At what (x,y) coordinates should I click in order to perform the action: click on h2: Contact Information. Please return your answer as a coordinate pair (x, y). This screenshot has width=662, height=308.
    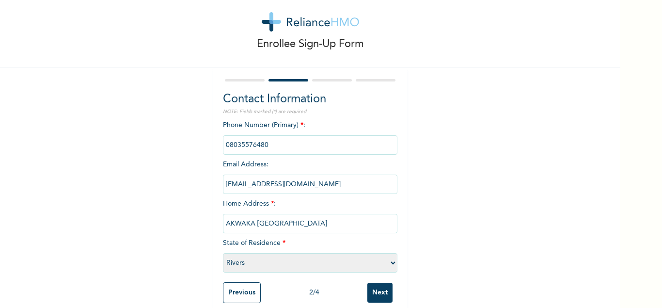
    Looking at the image, I should click on (310, 99).